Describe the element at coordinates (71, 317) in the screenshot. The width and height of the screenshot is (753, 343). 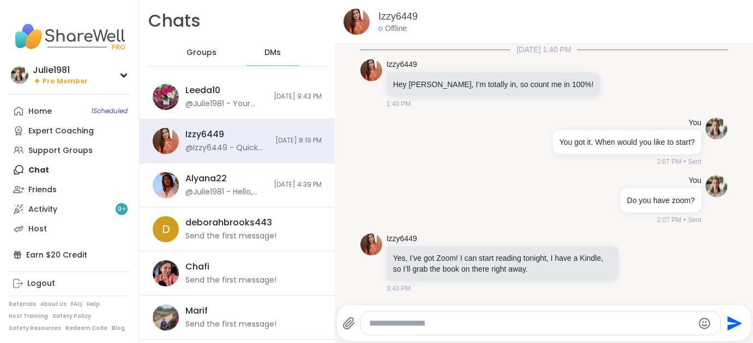
I see `a: Safety Policy` at that location.